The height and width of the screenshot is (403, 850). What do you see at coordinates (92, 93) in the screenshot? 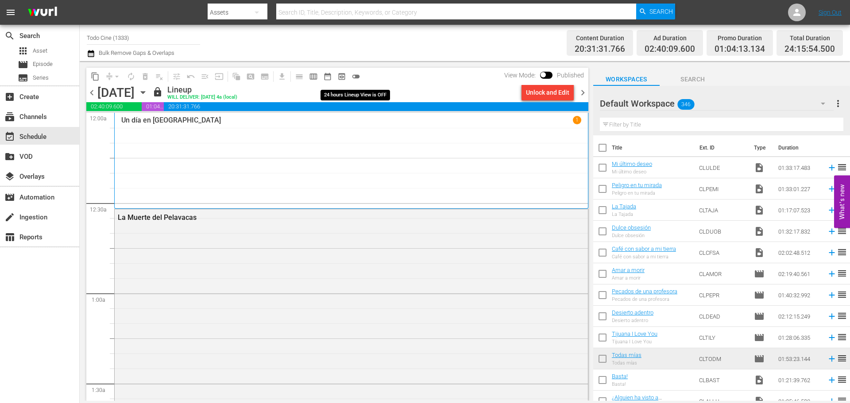
I see `span: chevron_left` at bounding box center [92, 93].